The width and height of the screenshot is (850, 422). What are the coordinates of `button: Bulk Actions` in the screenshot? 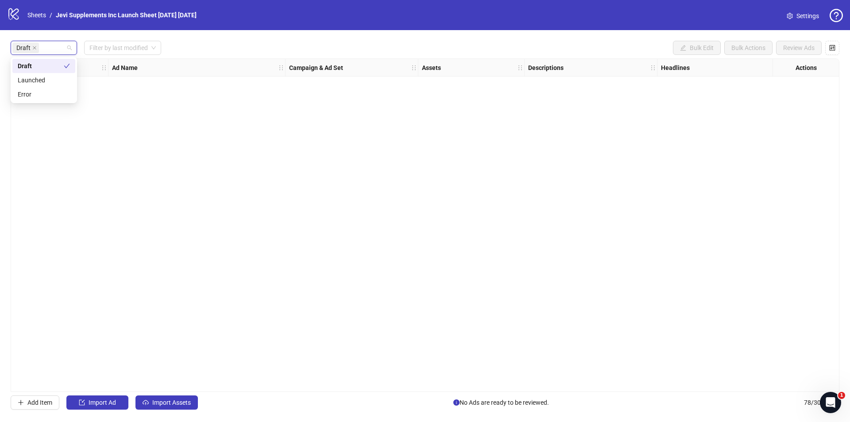 It's located at (748, 48).